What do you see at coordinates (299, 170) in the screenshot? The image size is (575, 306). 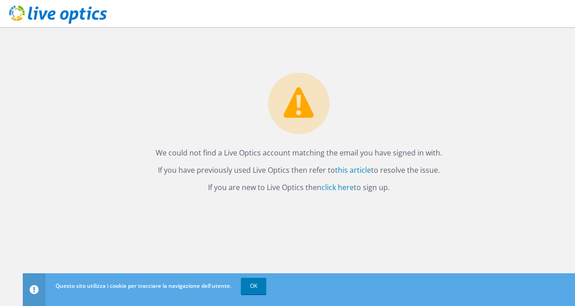 I see `p: If you have previously used Live Optics then refer to to resolve the issue.` at bounding box center [299, 170].